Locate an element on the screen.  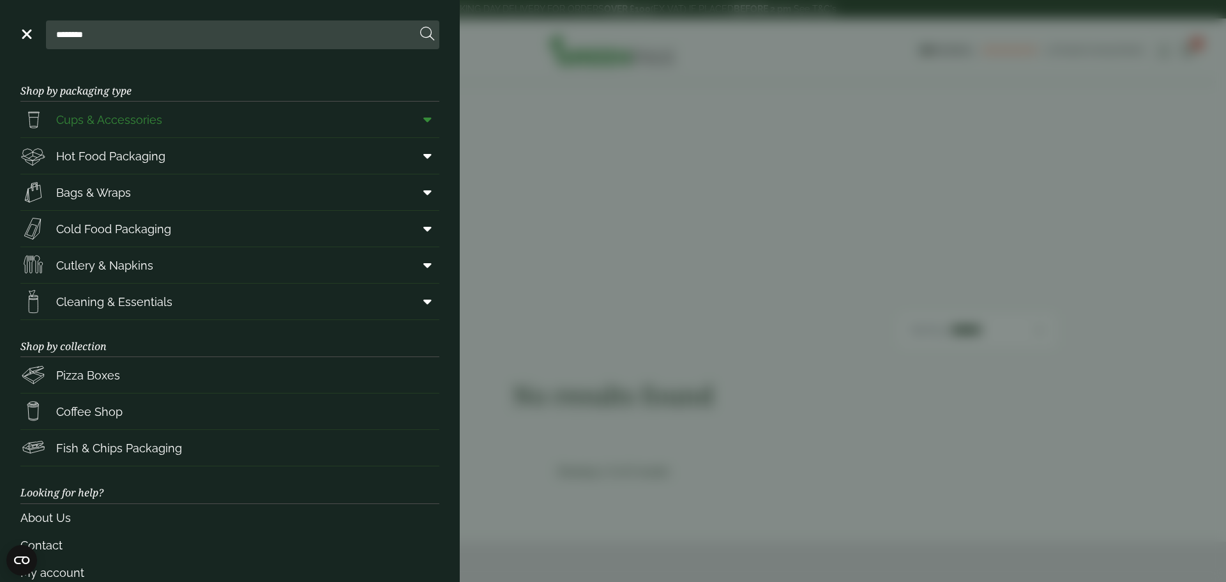
a: Cold Food Packaging is located at coordinates (230, 229).